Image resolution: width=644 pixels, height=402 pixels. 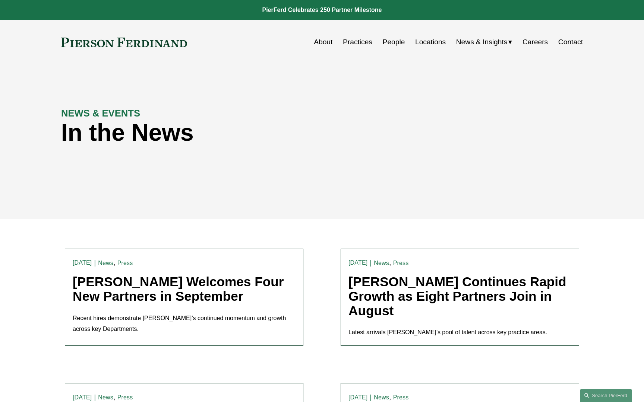 What do you see at coordinates (571, 42) in the screenshot?
I see `a: Contact` at bounding box center [571, 42].